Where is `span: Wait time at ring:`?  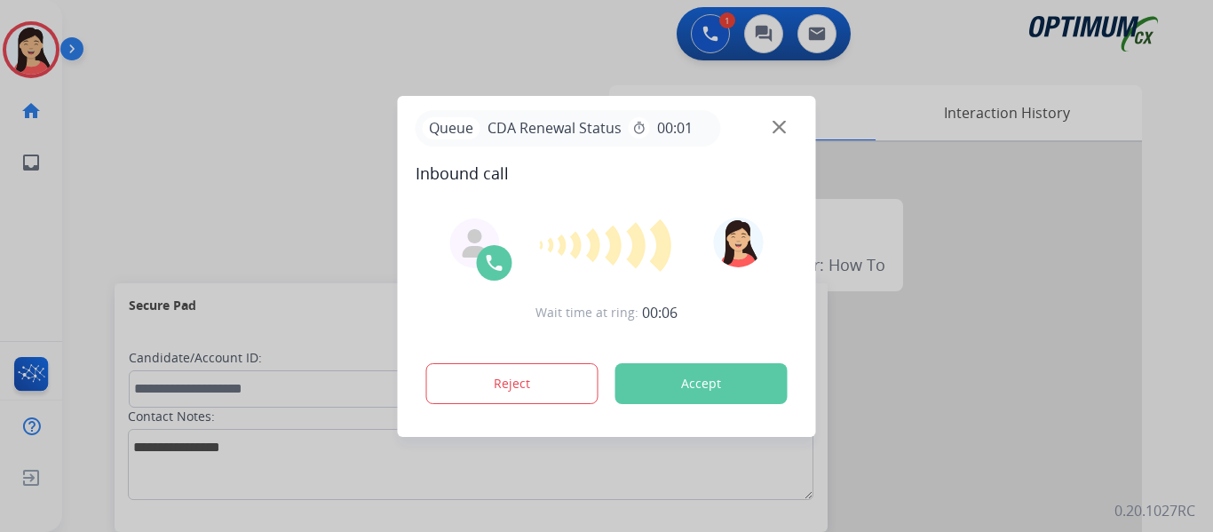
span: Wait time at ring: is located at coordinates (587, 313).